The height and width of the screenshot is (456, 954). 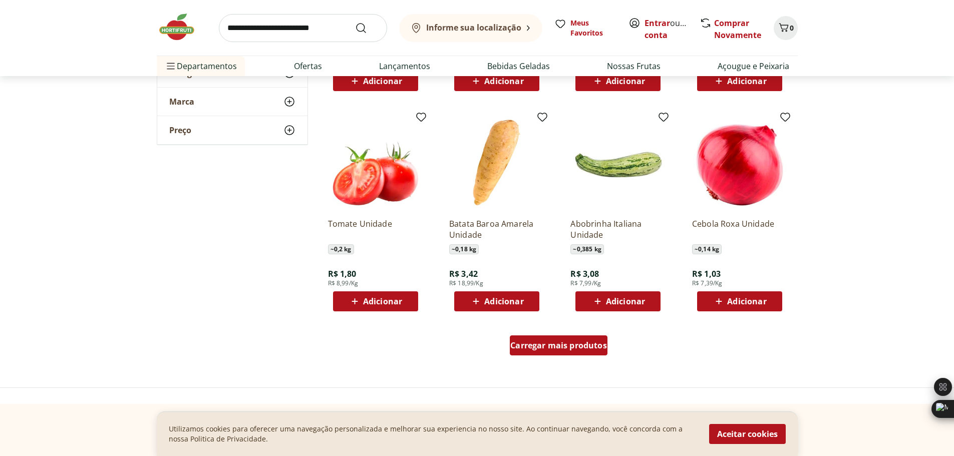 What do you see at coordinates (343, 284) in the screenshot?
I see `span: R$ 8,99/Kg` at bounding box center [343, 284].